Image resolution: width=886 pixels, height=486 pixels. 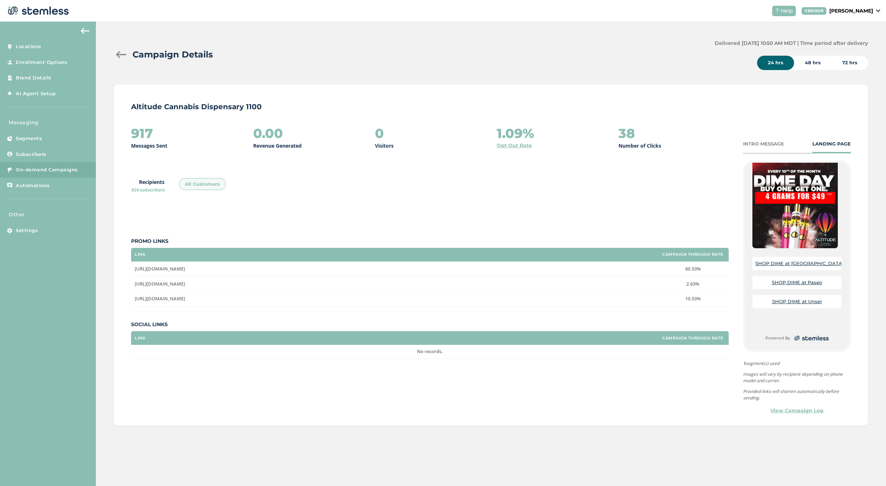 What do you see at coordinates (693, 298) in the screenshot?
I see `label: 10.53%` at bounding box center [693, 298].